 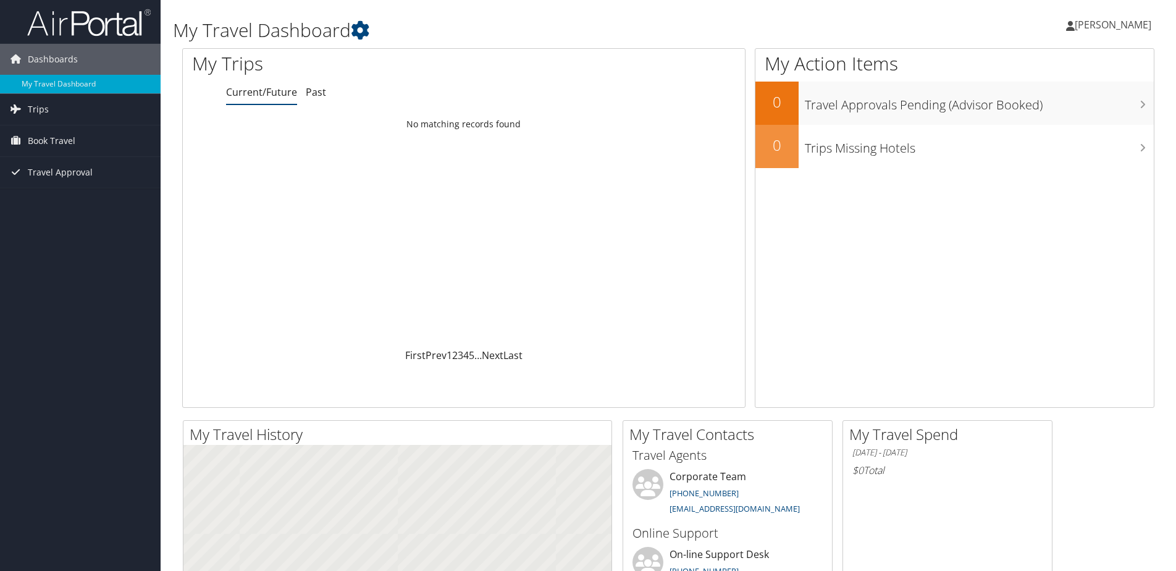 What do you see at coordinates (455, 355) in the screenshot?
I see `a: 2` at bounding box center [455, 355].